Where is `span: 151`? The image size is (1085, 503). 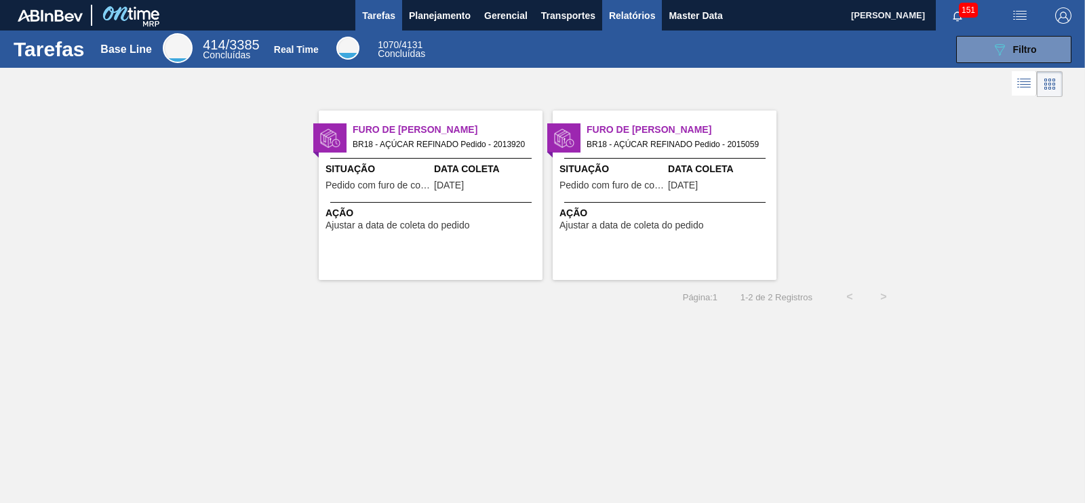
span: 151 is located at coordinates (969, 10).